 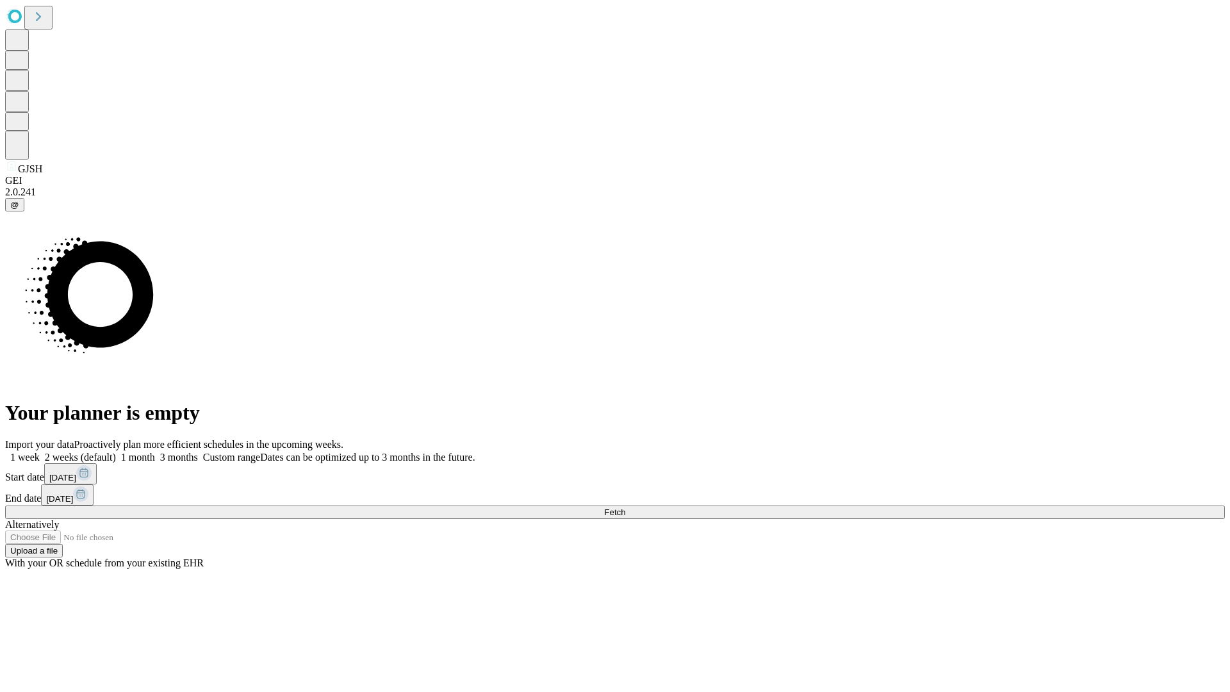 I want to click on span: Custom range, so click(x=231, y=457).